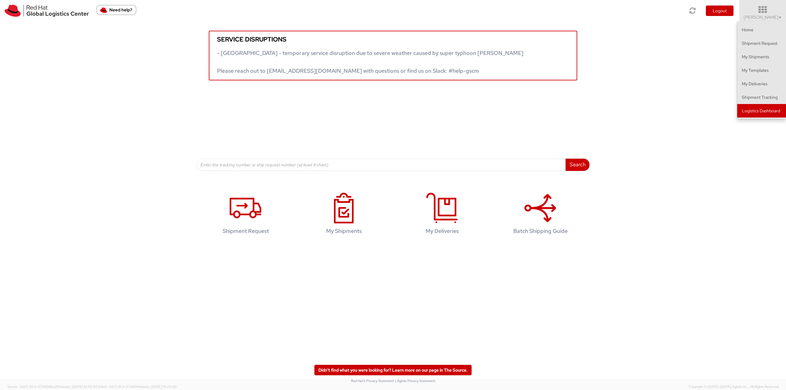  Describe the element at coordinates (415, 381) in the screenshot. I see `a: | Agistix Privacy Statement` at that location.